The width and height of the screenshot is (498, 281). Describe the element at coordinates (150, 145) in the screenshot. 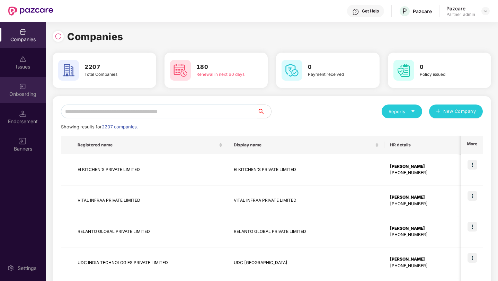

I see `th: Registered name` at that location.